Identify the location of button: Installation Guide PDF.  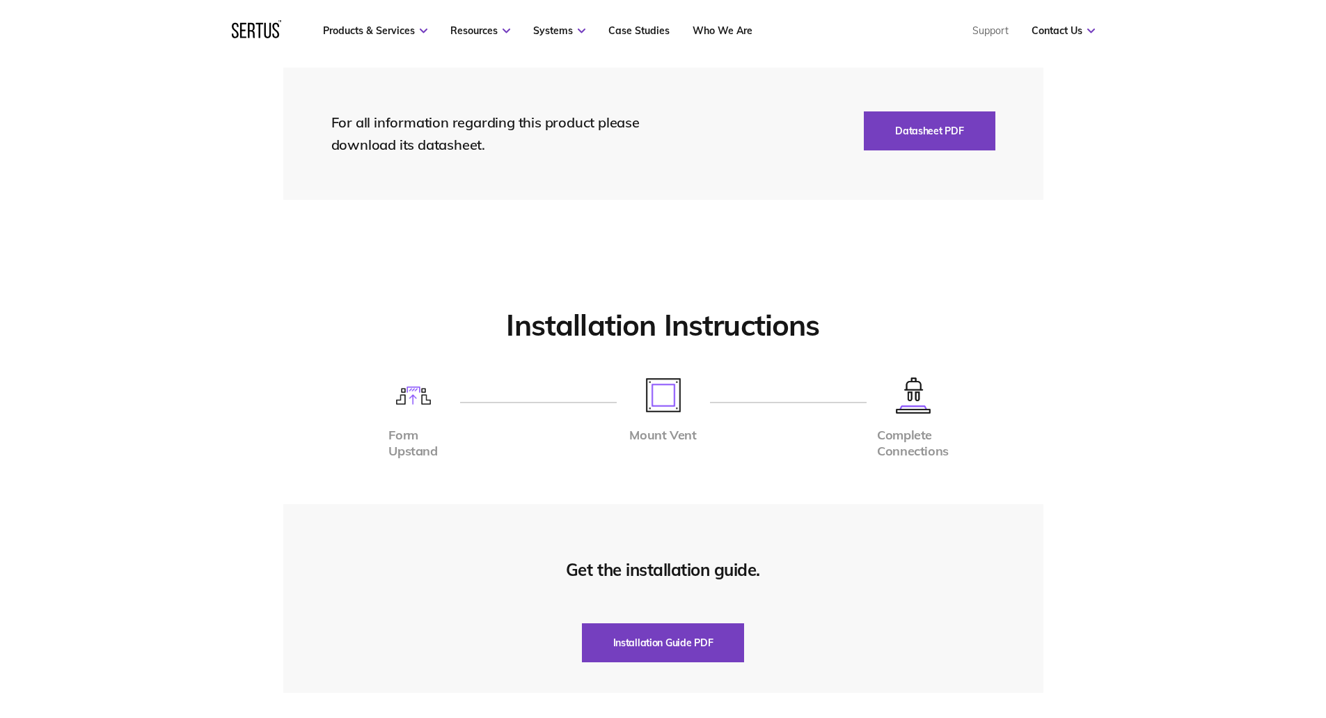
(663, 642).